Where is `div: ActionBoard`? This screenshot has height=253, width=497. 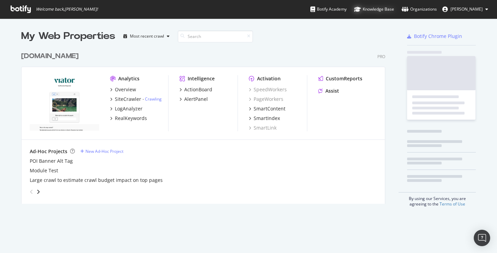
div: ActionBoard is located at coordinates (198, 90).